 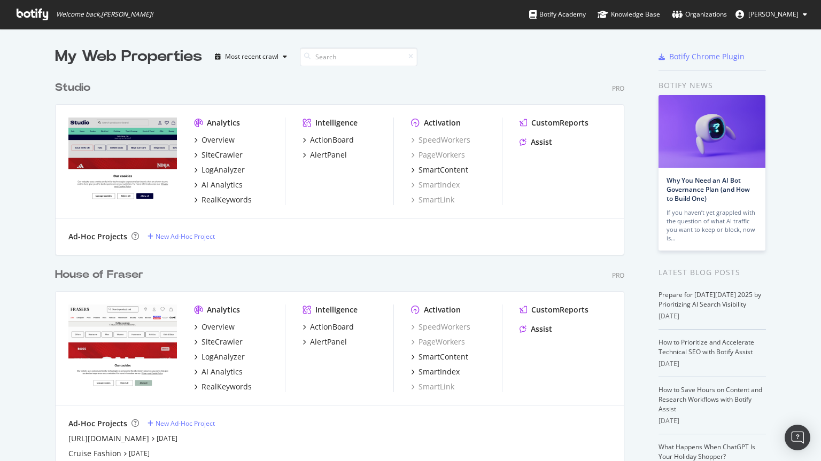 I want to click on img: houseoffraser.co.uk, so click(x=122, y=348).